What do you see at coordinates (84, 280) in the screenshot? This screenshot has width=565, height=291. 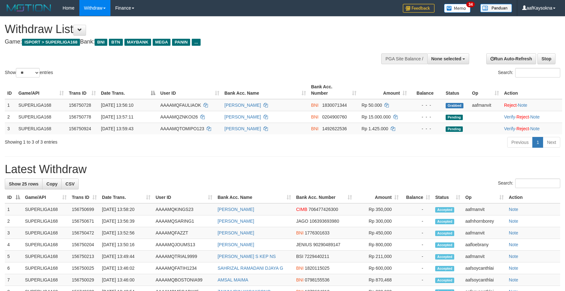 I see `td: 156750029` at bounding box center [84, 280].